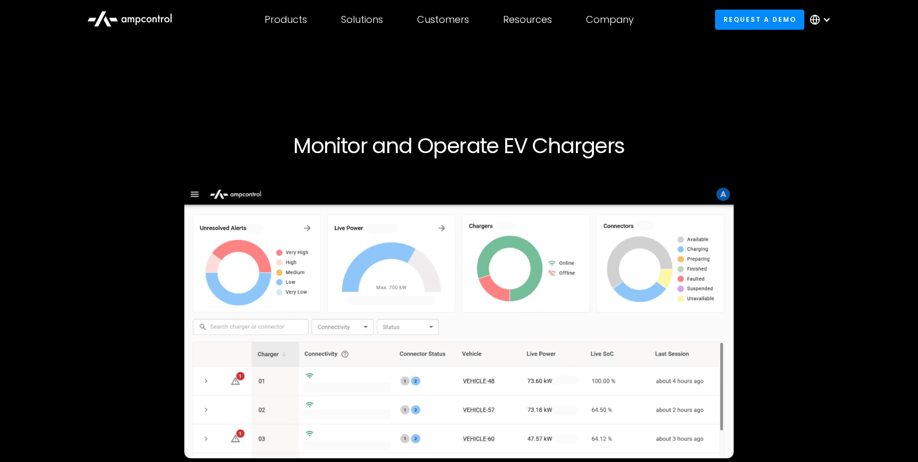 The width and height of the screenshot is (918, 462). Describe the element at coordinates (443, 20) in the screenshot. I see `div: Customers` at that location.